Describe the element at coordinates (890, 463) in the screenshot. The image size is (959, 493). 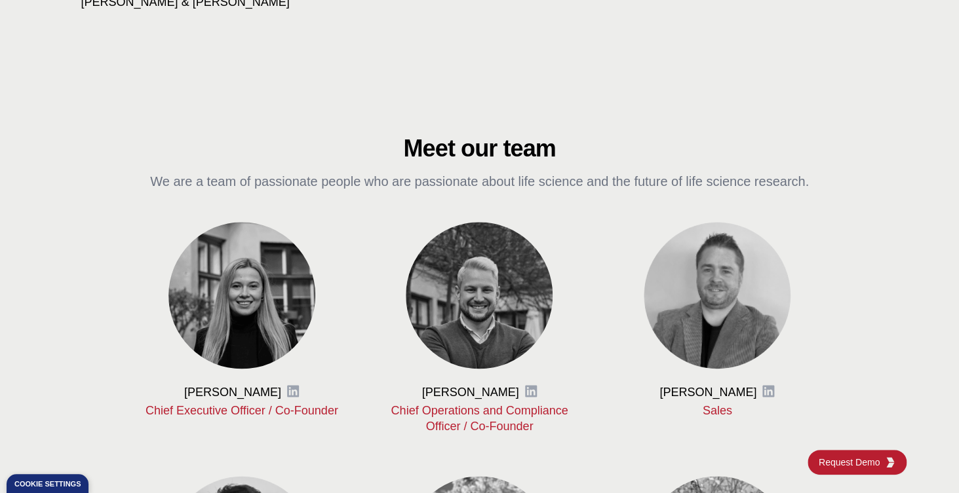
I see `img: KGG` at that location.